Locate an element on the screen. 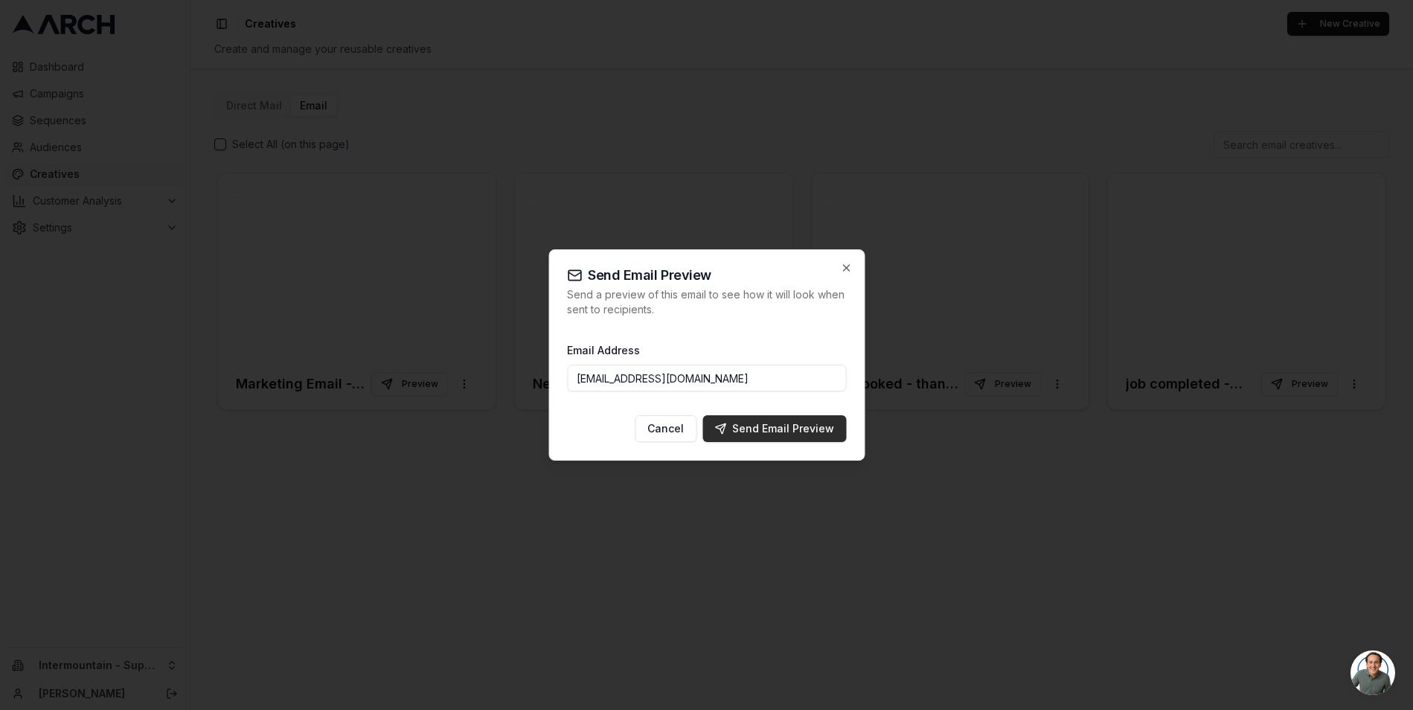  button: Cancel is located at coordinates (665, 429).